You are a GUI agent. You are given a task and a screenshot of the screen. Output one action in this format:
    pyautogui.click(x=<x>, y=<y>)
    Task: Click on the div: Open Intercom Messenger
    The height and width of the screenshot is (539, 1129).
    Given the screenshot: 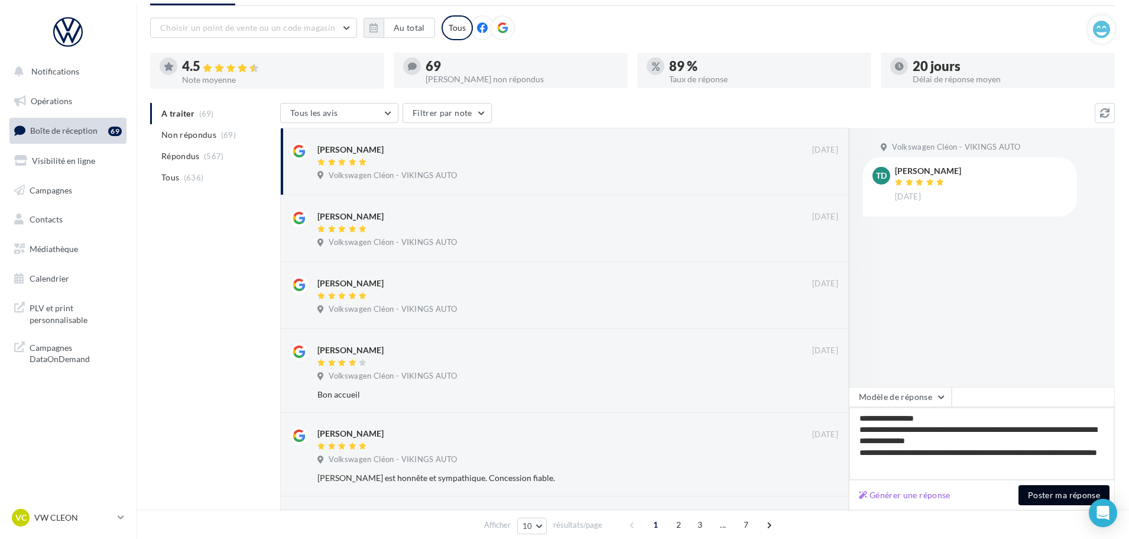 What is the action you would take?
    pyautogui.click(x=1103, y=512)
    